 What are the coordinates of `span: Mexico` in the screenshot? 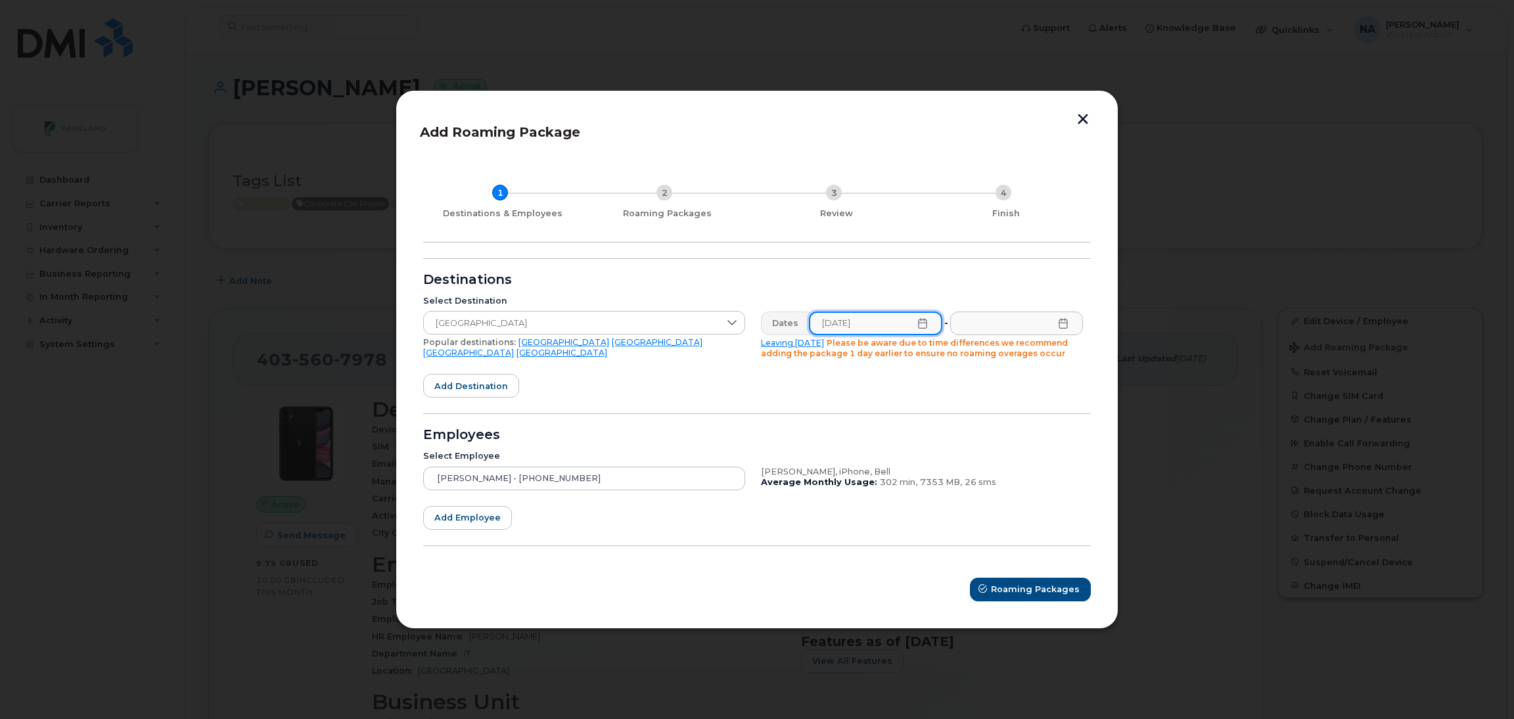 It's located at (572, 323).